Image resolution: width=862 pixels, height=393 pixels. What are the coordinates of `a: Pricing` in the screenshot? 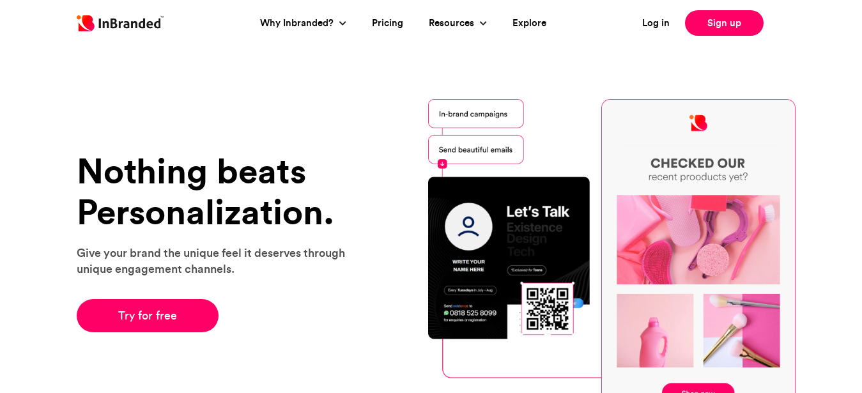 It's located at (387, 23).